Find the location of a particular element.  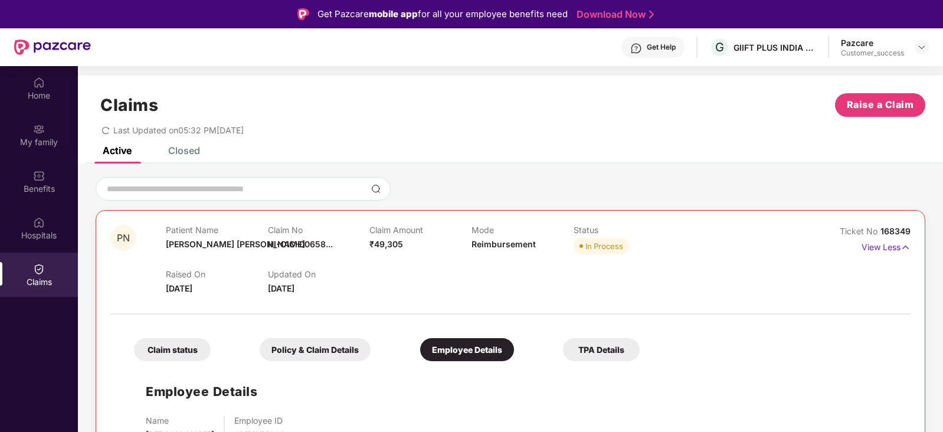

h1: Employee Details is located at coordinates (201, 391).